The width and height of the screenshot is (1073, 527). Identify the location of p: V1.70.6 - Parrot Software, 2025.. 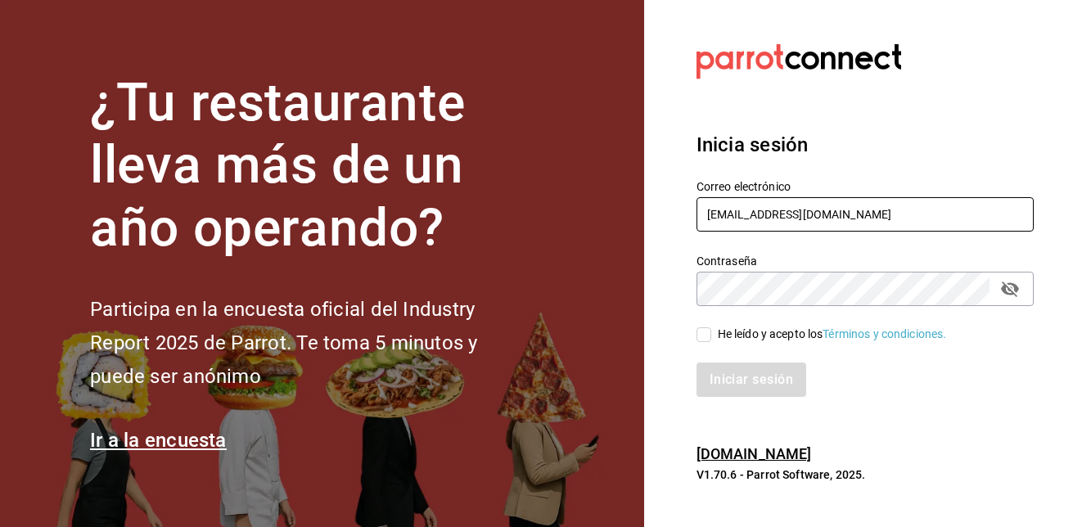
(865, 475).